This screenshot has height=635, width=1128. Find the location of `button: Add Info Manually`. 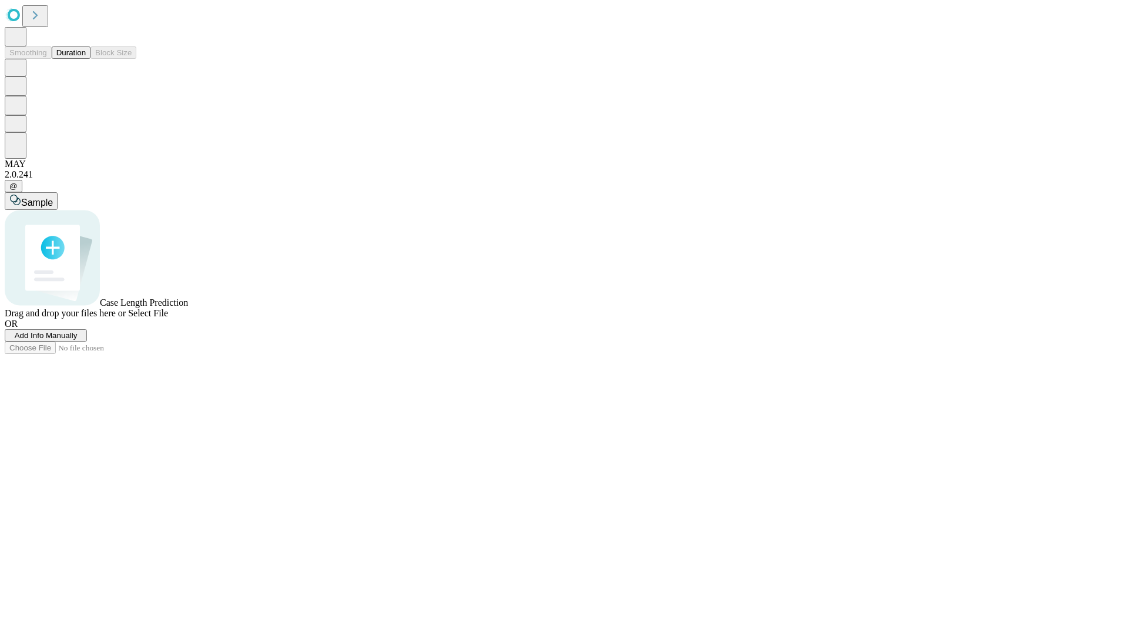

button: Add Info Manually is located at coordinates (46, 335).